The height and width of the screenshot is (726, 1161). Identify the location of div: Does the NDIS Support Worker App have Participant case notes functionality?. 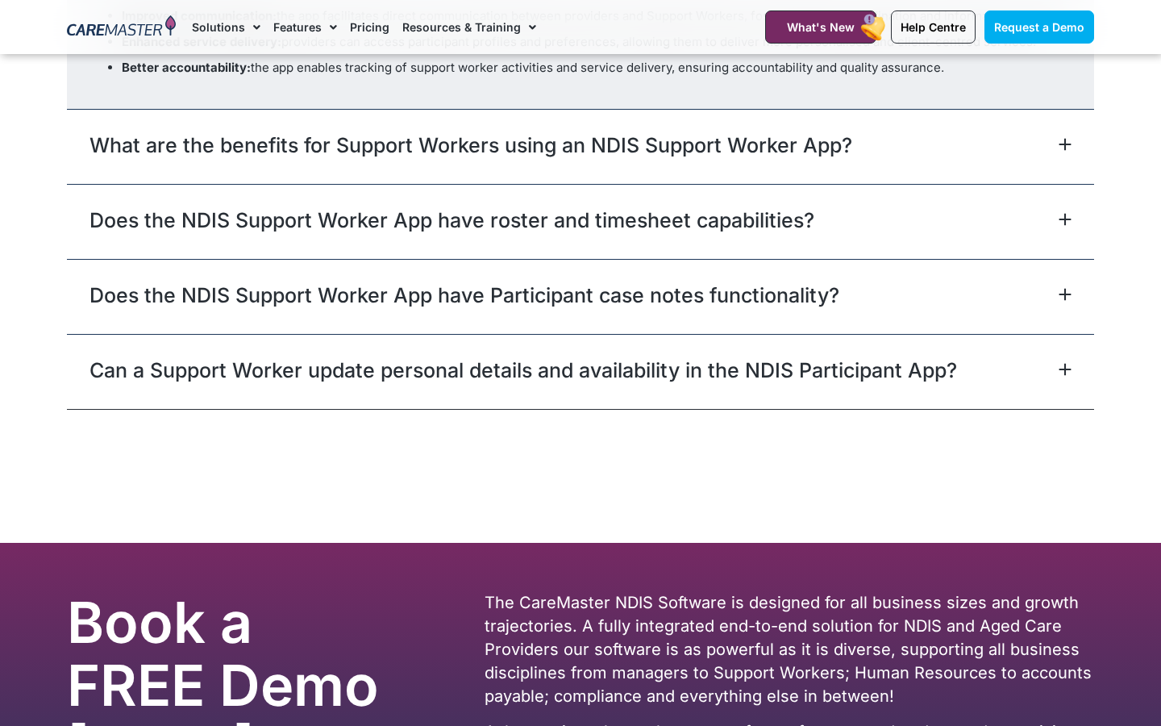
(581, 296).